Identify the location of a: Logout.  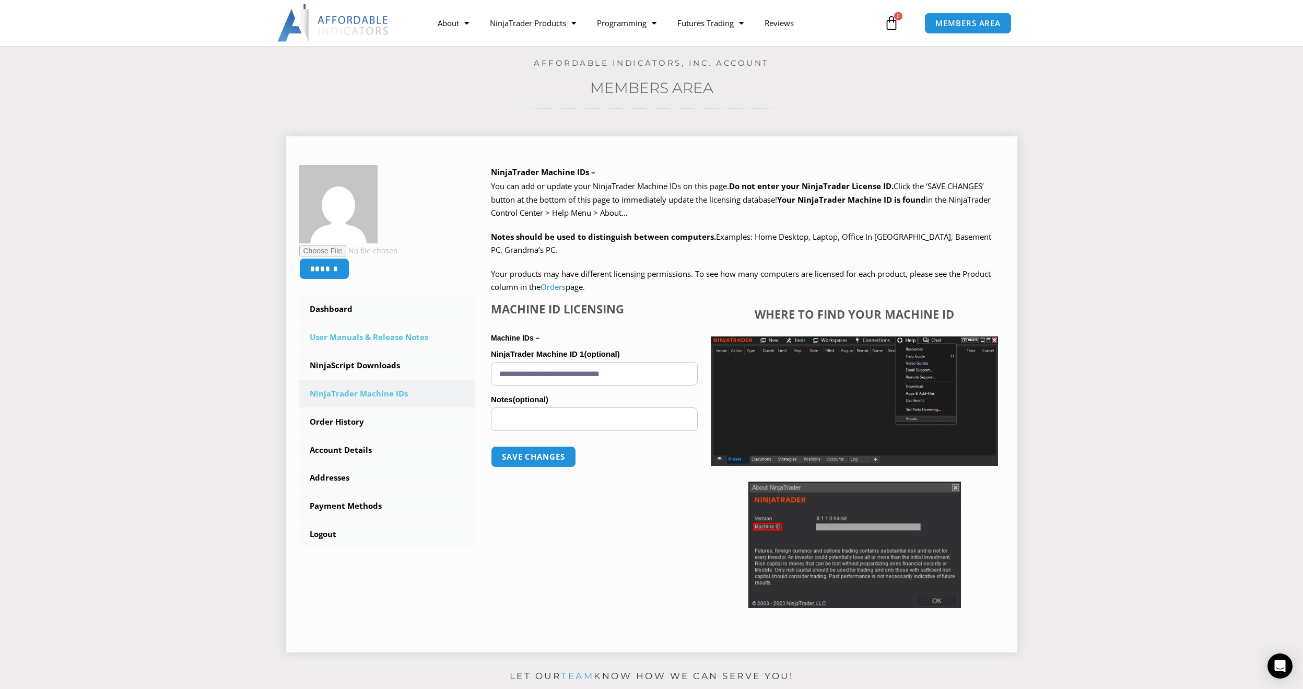
(388, 534).